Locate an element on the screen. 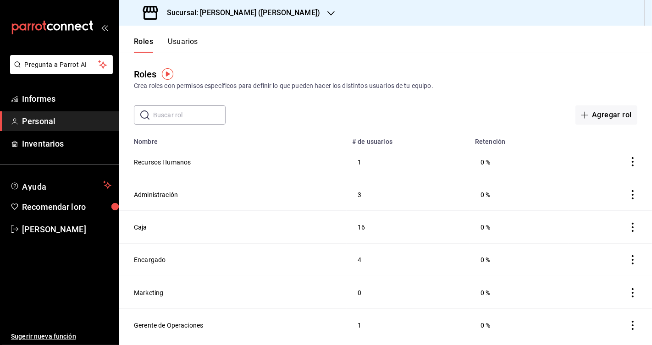 This screenshot has width=652, height=345. button: Marcador de información sobre herramientas is located at coordinates (167, 74).